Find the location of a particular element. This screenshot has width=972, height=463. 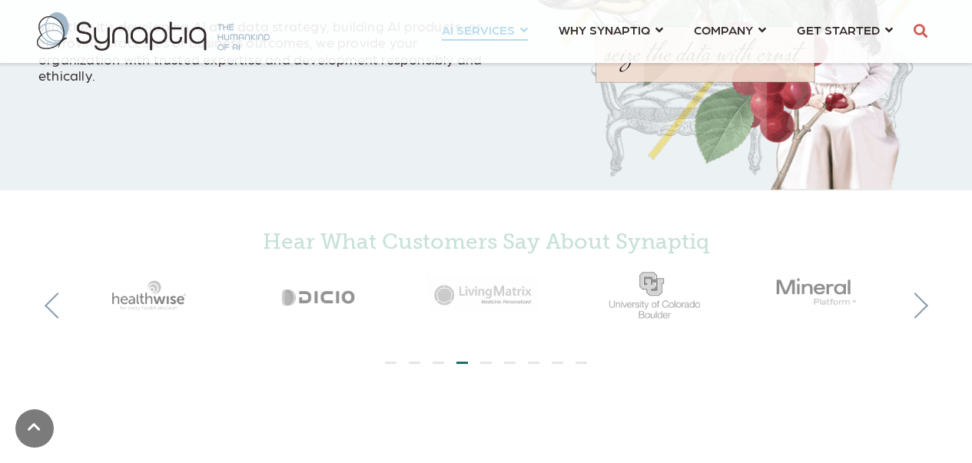

li: Page dot 5 is located at coordinates (485, 363).